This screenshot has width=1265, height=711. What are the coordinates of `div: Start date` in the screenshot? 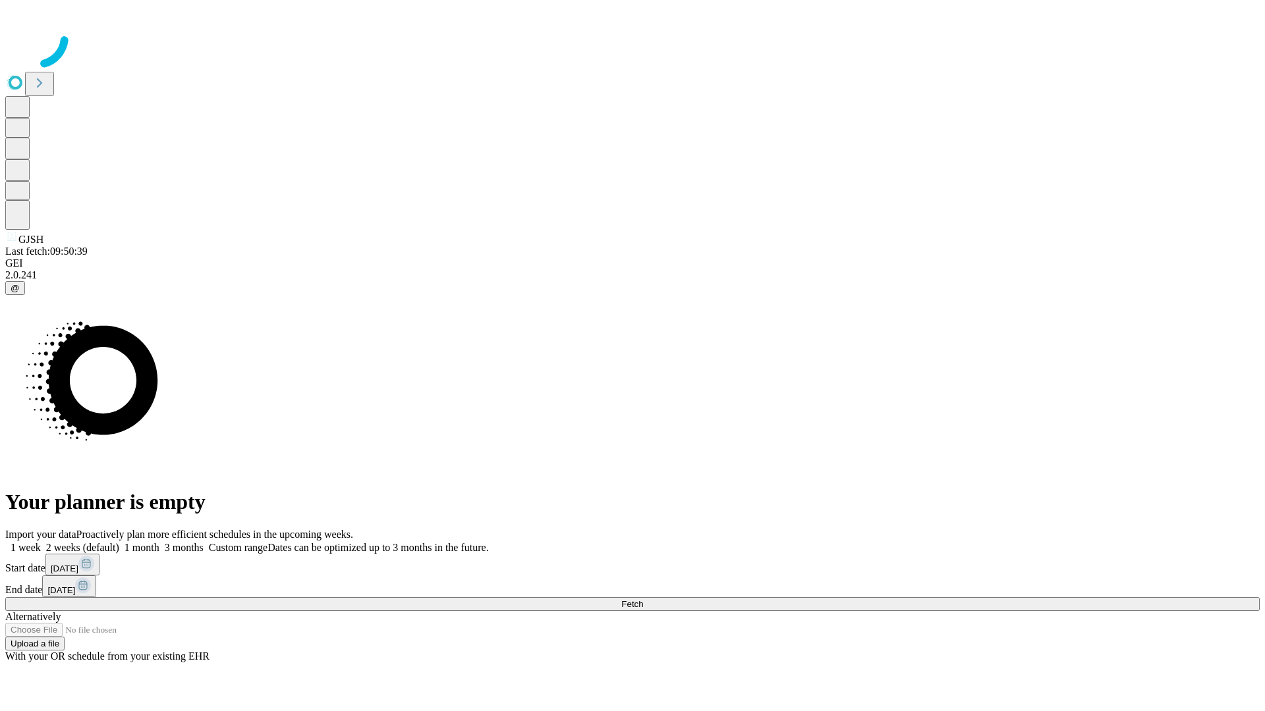 It's located at (632, 564).